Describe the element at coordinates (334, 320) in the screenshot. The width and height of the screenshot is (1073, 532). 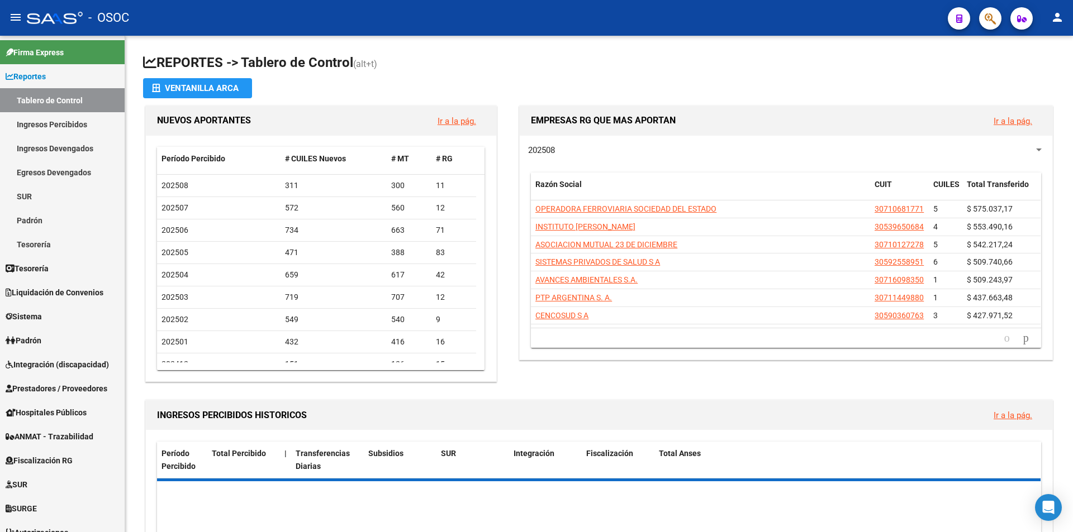
I see `div: 549` at that location.